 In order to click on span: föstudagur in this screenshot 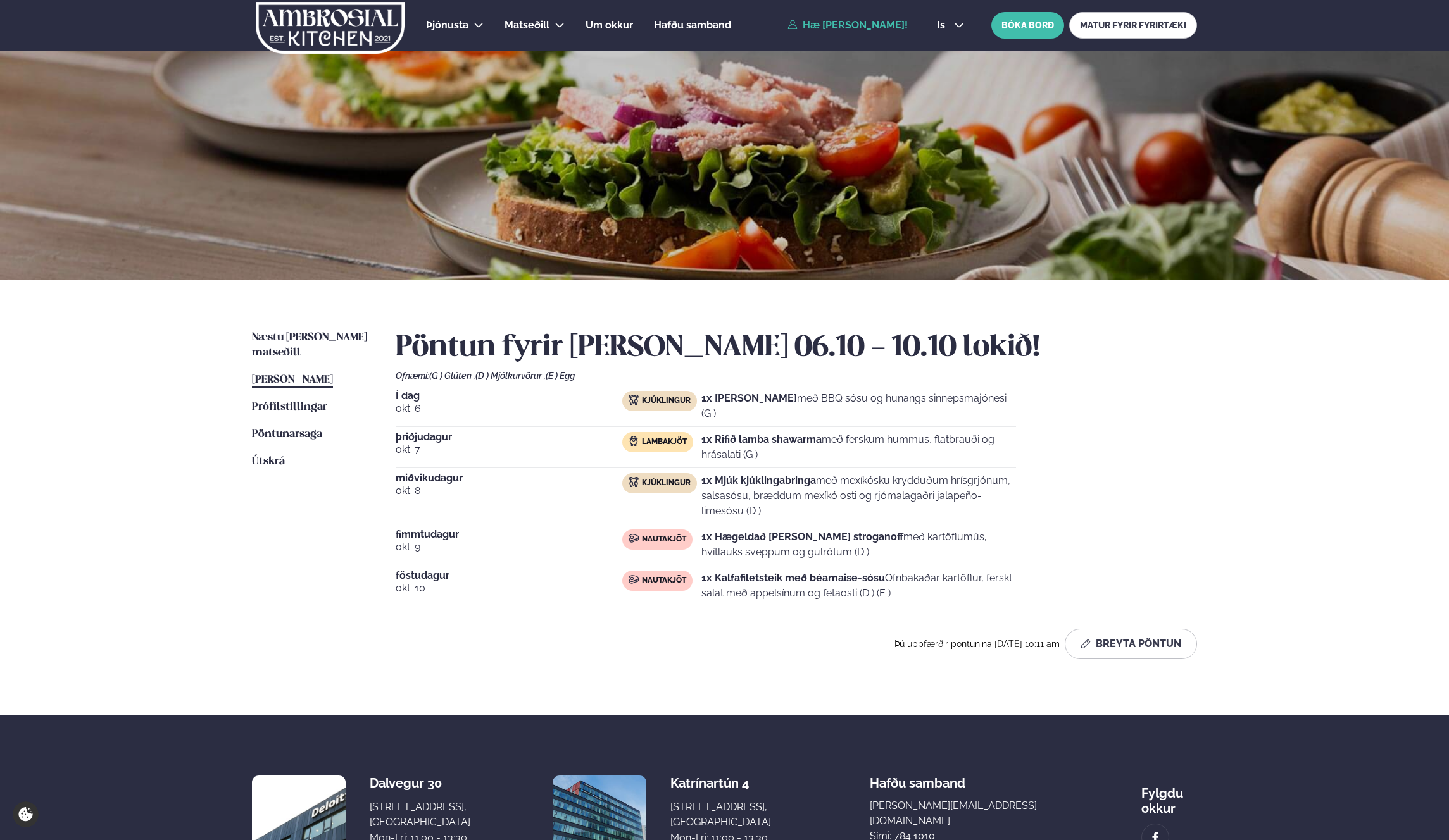, I will do `click(509, 576)`.